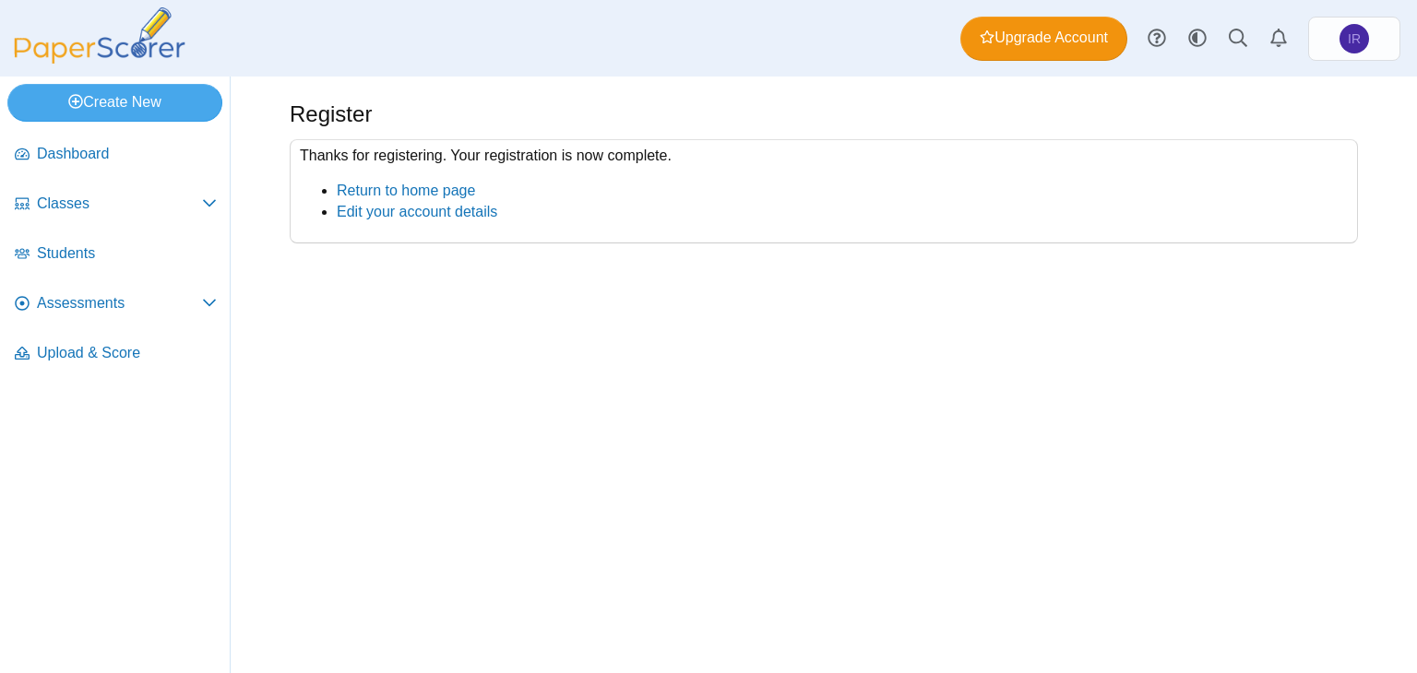 This screenshot has width=1417, height=673. What do you see at coordinates (1354, 39) in the screenshot?
I see `span: Isabella Rankin` at bounding box center [1354, 39].